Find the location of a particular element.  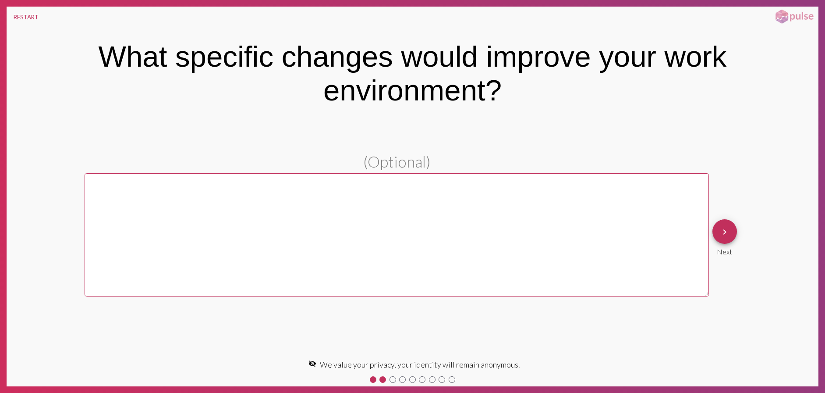

span: We value your privacy, your identity will remain anonymous. is located at coordinates (420, 364).